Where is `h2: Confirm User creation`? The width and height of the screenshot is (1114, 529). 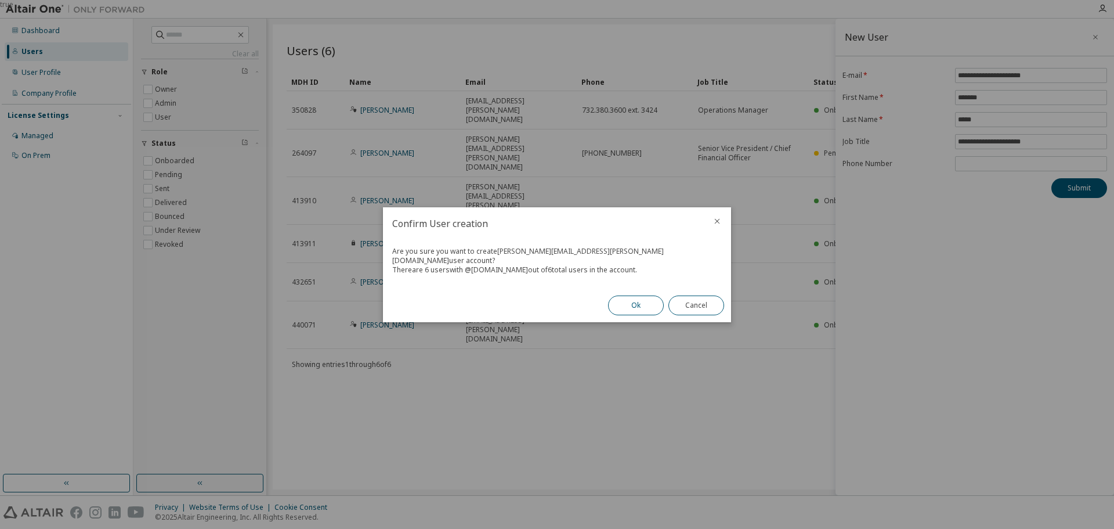 h2: Confirm User creation is located at coordinates (543, 223).